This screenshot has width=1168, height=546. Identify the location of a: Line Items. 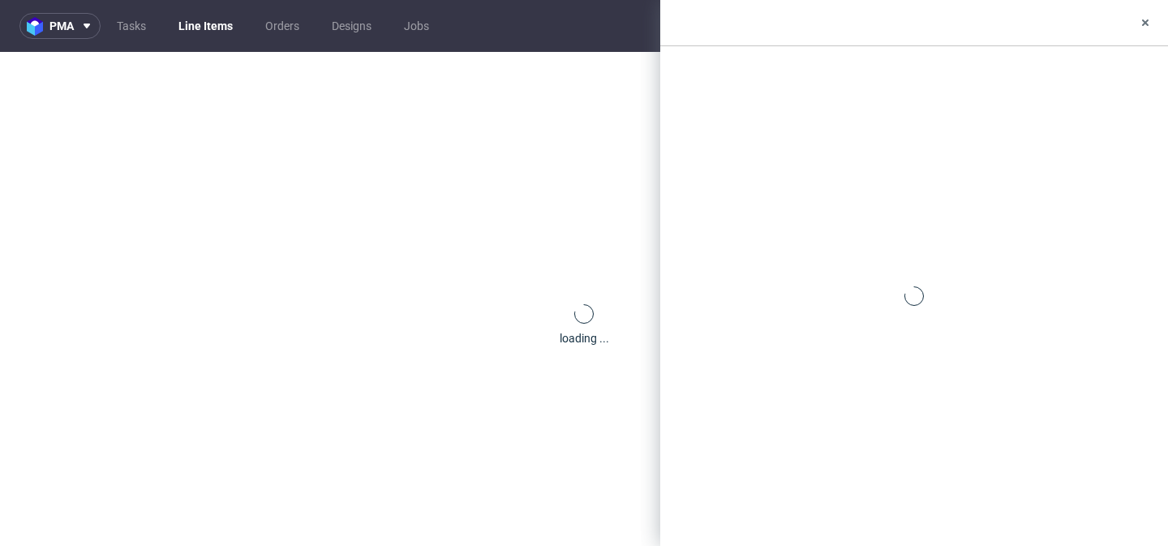
(205, 26).